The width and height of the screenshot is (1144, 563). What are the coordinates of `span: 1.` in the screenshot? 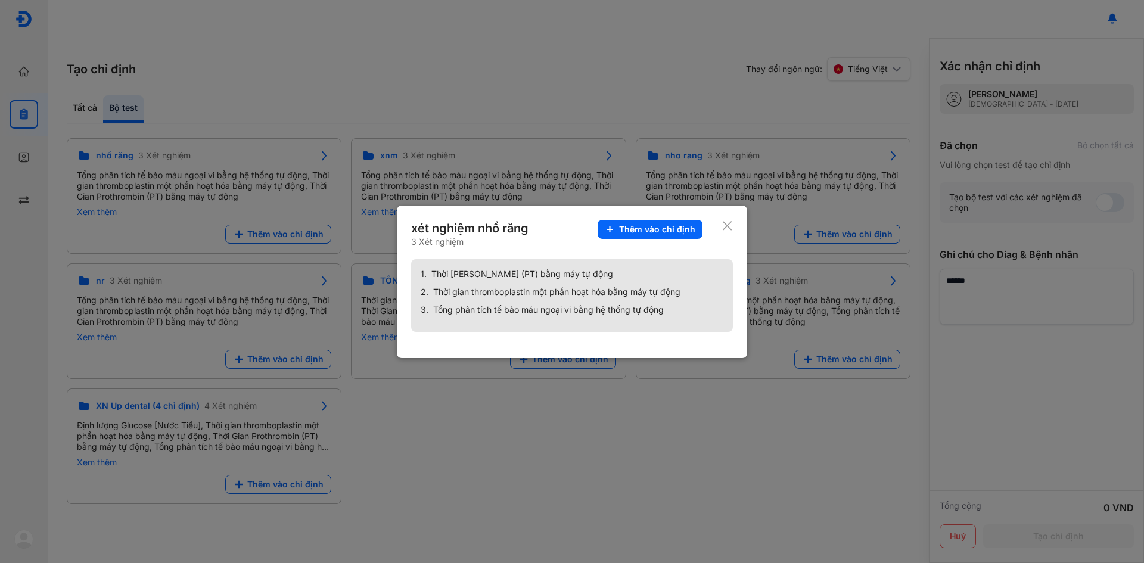 It's located at (424, 274).